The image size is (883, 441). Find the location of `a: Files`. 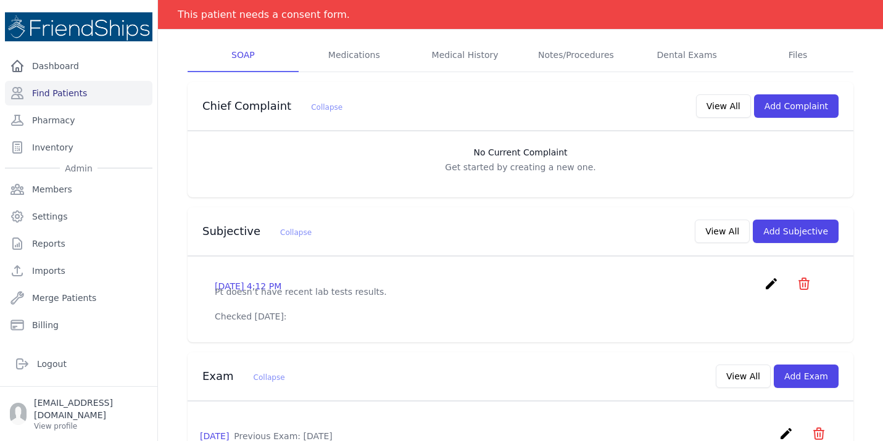

a: Files is located at coordinates (798, 56).